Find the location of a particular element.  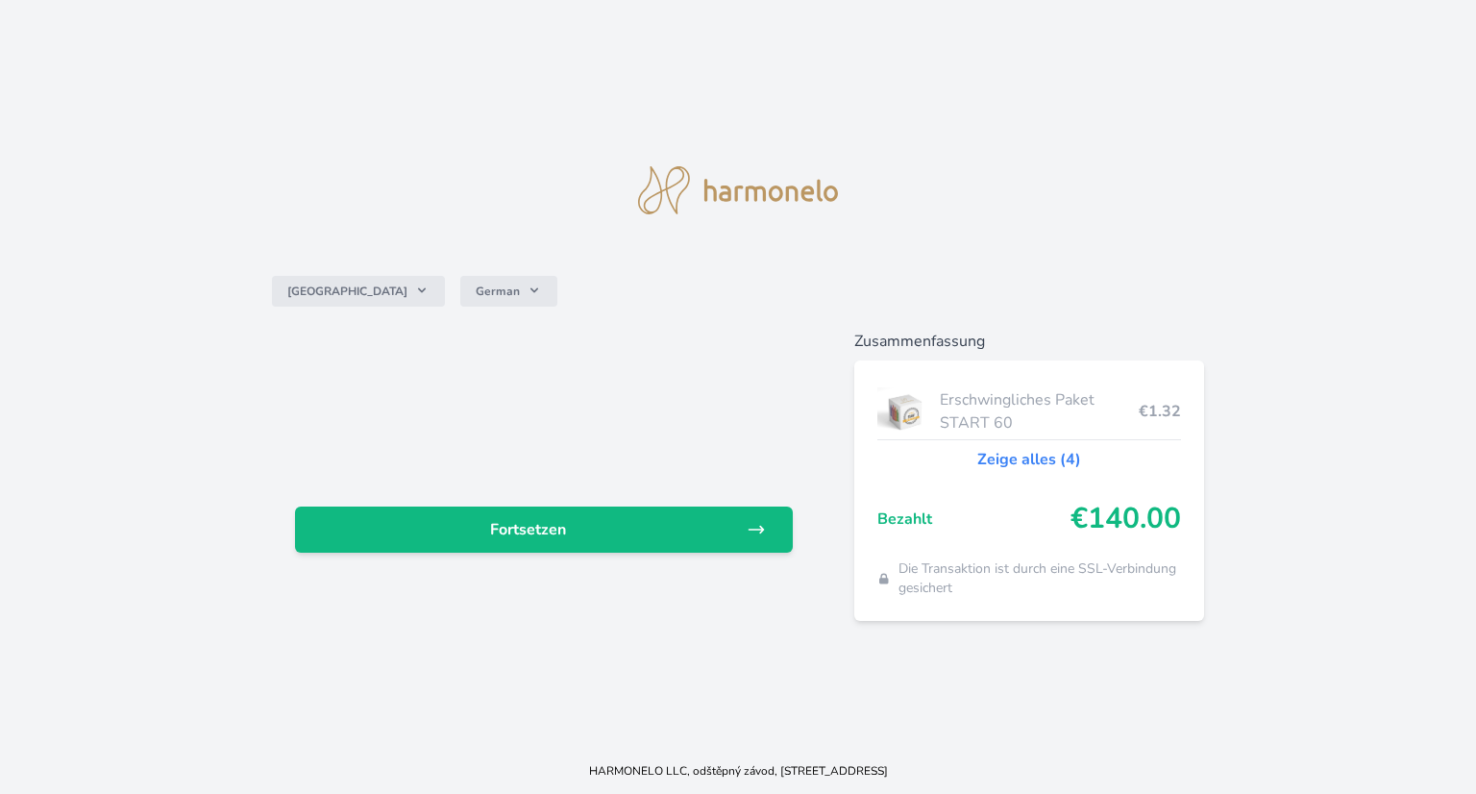

span: Fortsetzen is located at coordinates (529, 530).